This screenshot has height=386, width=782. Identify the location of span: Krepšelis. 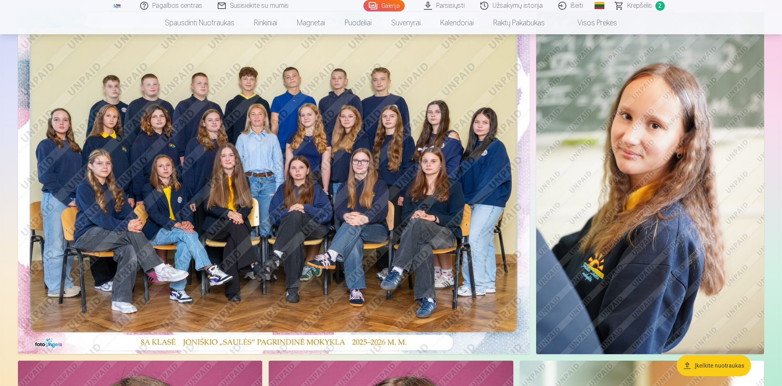
(640, 6).